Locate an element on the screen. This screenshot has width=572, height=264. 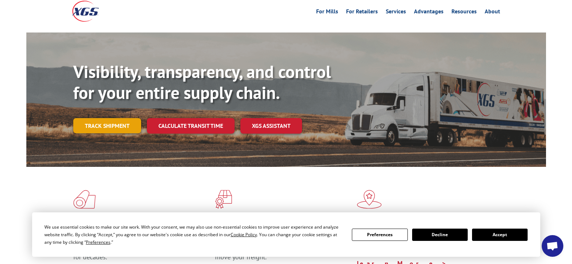
a: About is located at coordinates (492, 13).